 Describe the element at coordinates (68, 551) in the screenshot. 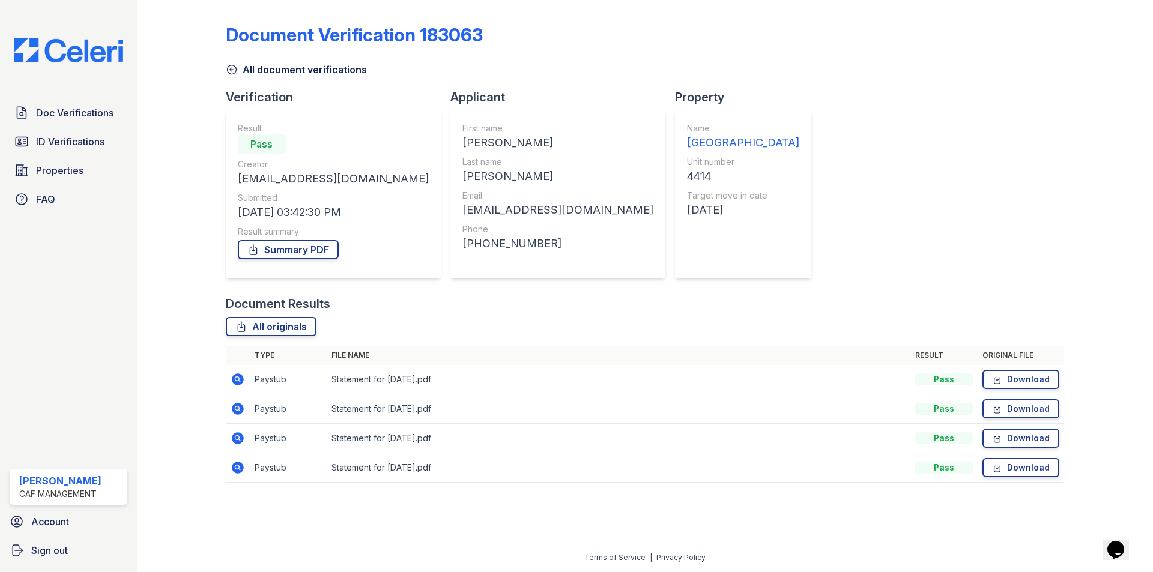

I see `button: Sign out` at that location.